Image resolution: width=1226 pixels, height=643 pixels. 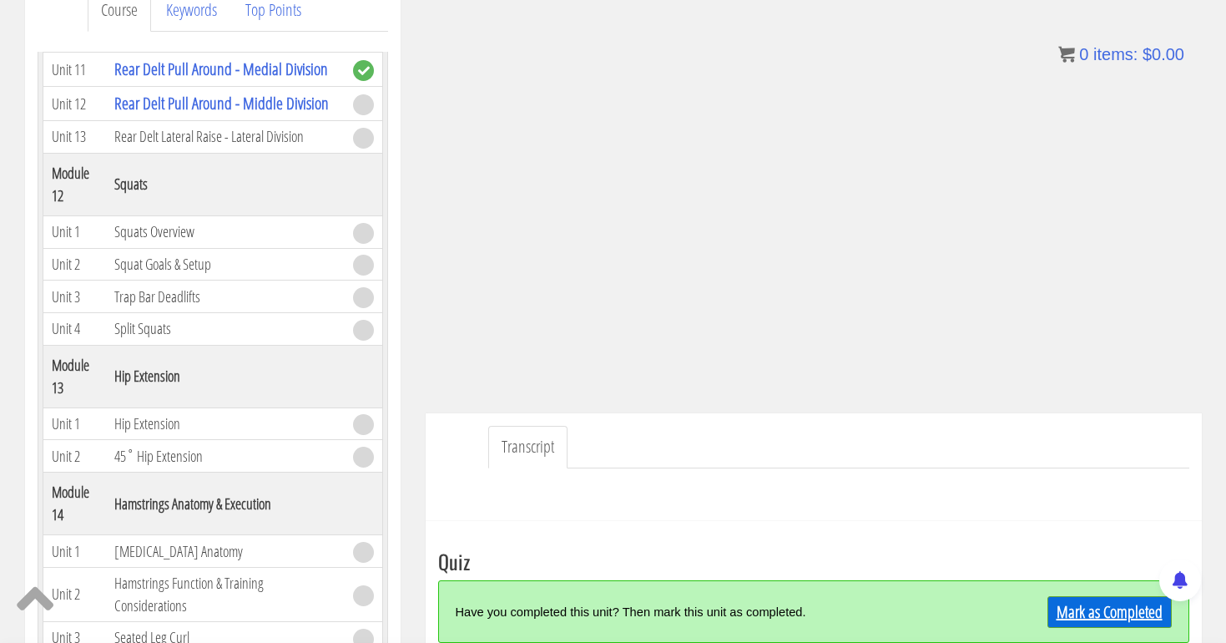 What do you see at coordinates (224, 184) in the screenshot?
I see `th: Squats` at bounding box center [224, 184].